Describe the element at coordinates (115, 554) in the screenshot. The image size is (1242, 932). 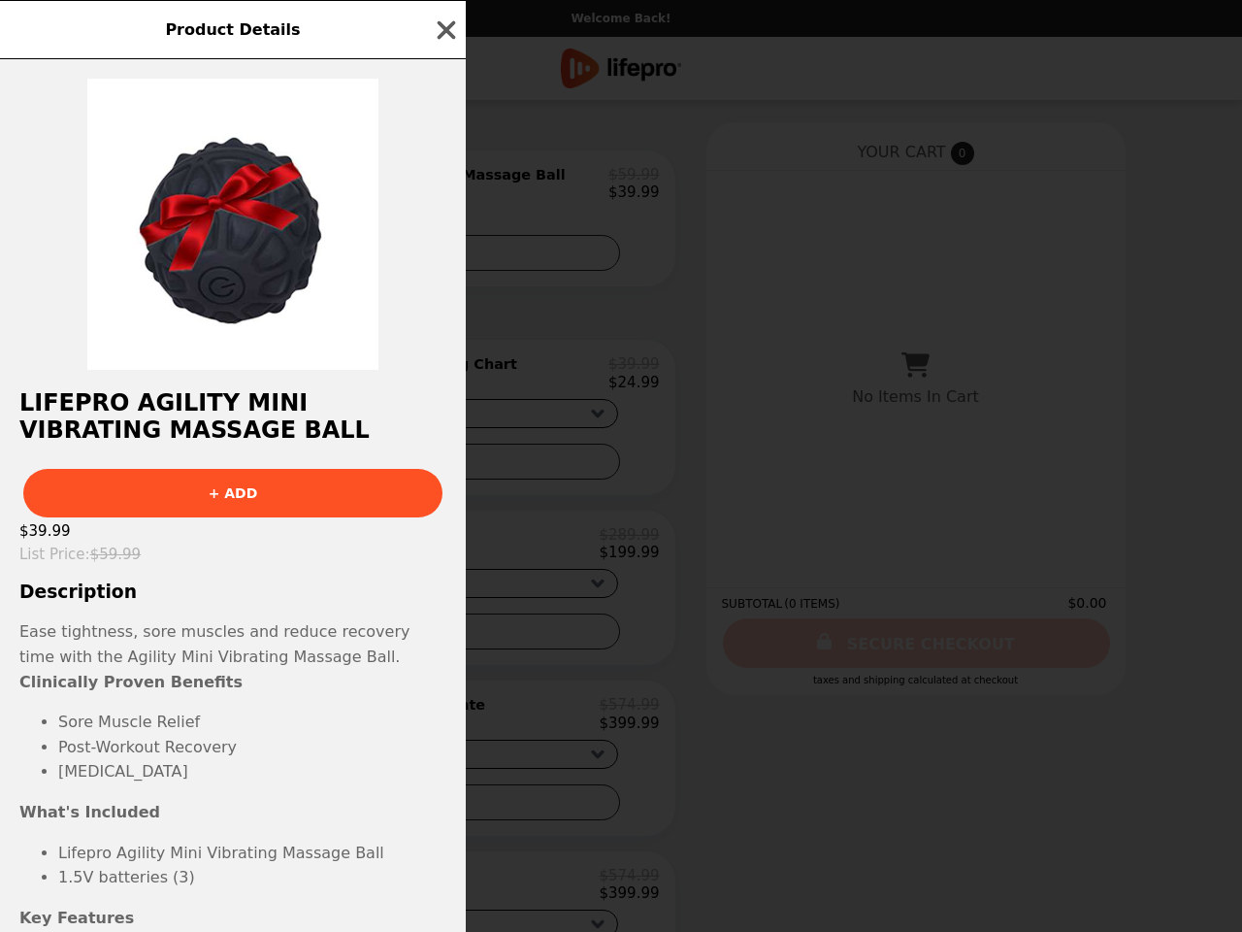
I see `span: $59.99` at that location.